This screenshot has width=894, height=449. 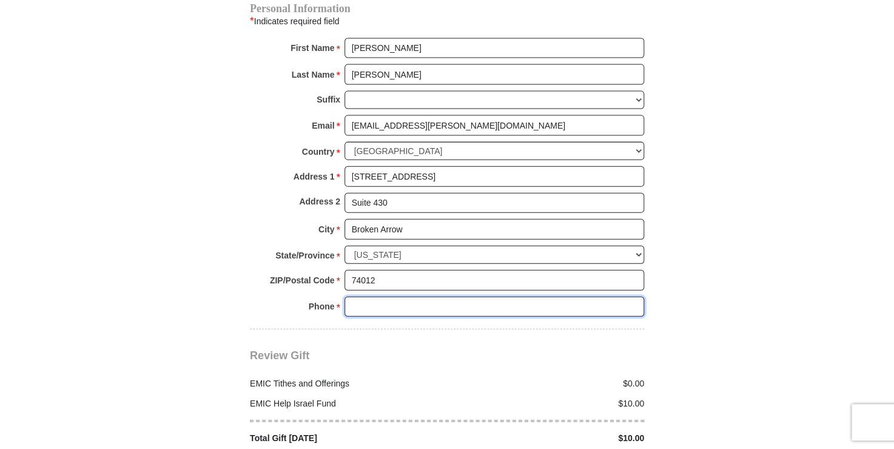 I want to click on h4: Personal Information, so click(x=447, y=8).